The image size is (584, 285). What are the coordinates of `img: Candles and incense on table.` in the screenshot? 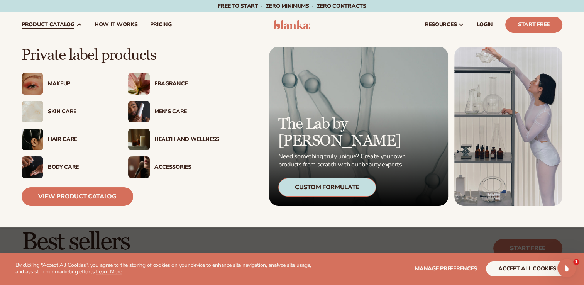 It's located at (139, 139).